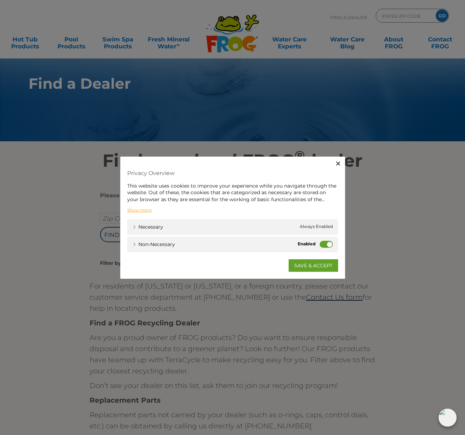  Describe the element at coordinates (154, 245) in the screenshot. I see `a: Non-necessary` at that location.